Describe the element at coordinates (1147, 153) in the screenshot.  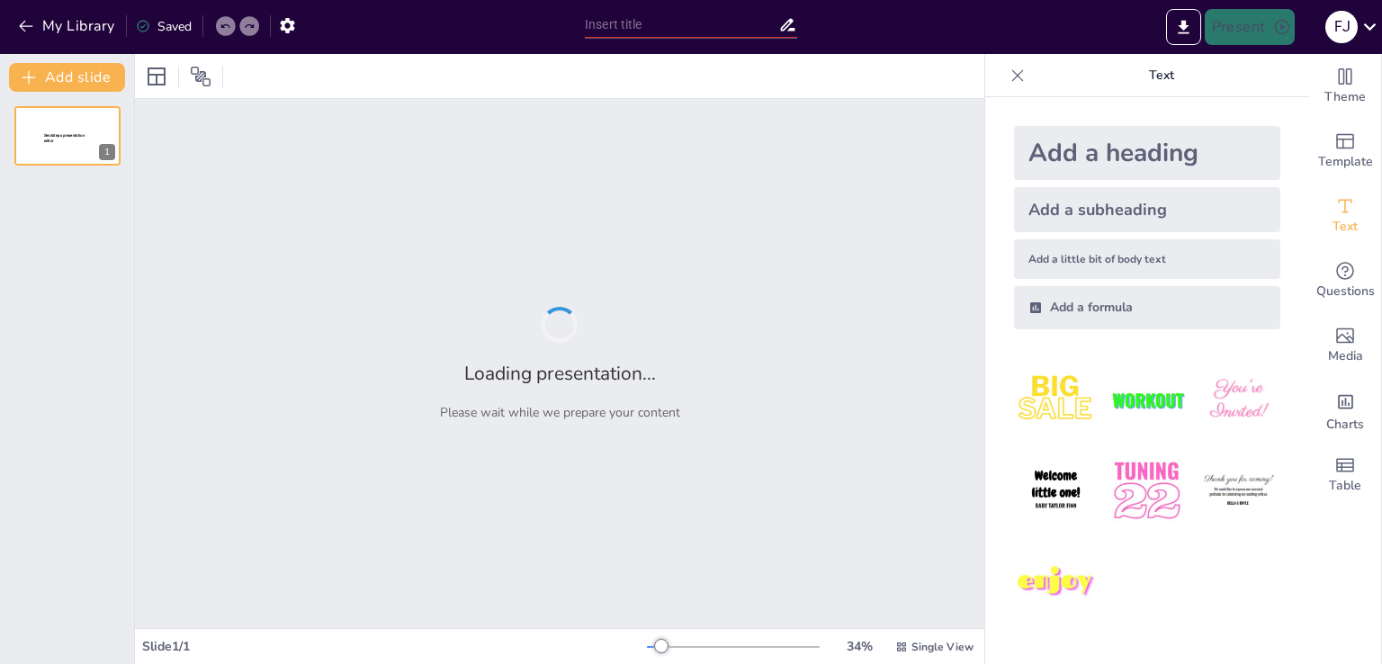
I see `div: Add a heading` at that location.